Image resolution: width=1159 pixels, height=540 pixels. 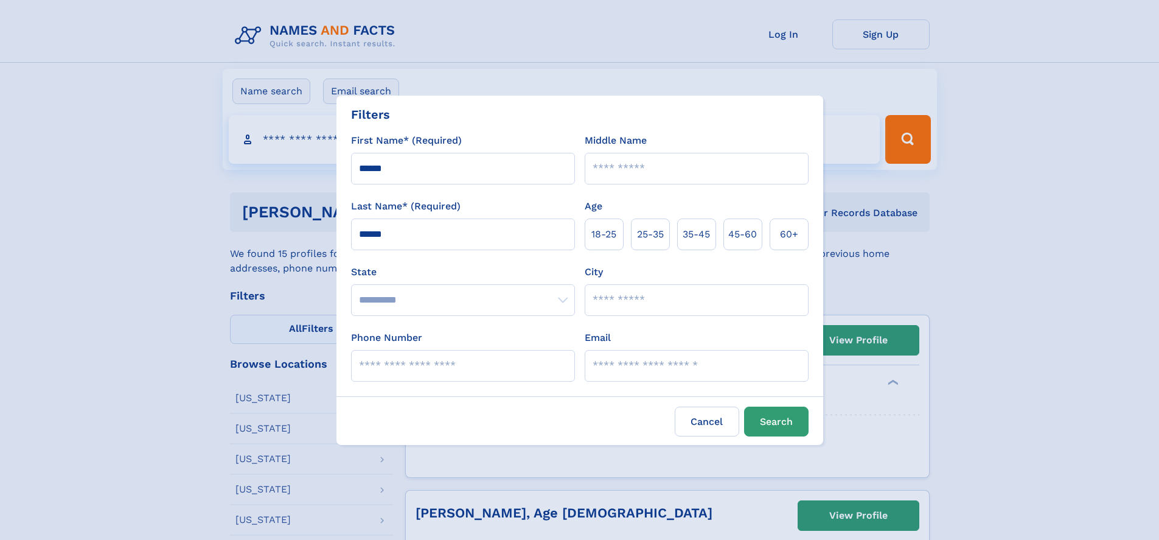 What do you see at coordinates (594, 272) in the screenshot?
I see `label: City` at bounding box center [594, 272].